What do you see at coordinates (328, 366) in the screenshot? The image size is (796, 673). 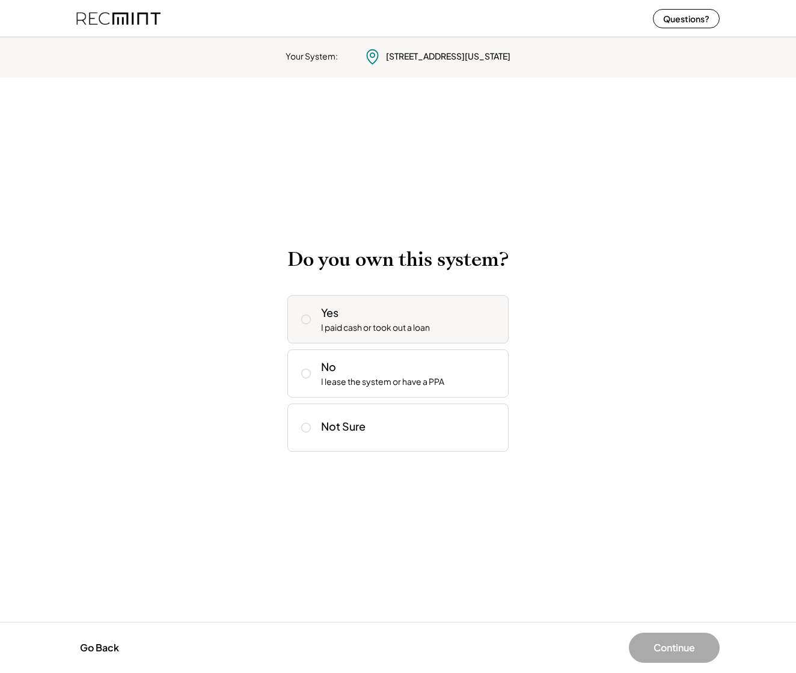 I see `div: No` at bounding box center [328, 366].